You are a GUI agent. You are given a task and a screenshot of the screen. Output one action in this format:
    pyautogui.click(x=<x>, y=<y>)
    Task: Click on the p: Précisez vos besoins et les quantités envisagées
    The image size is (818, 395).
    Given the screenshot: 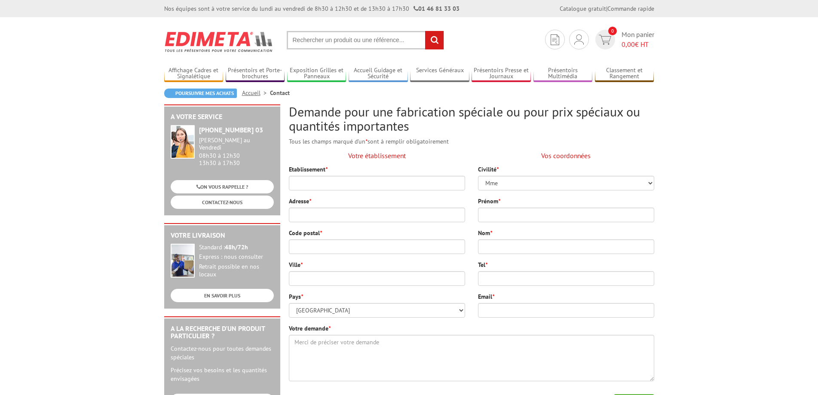 What is the action you would take?
    pyautogui.click(x=222, y=374)
    